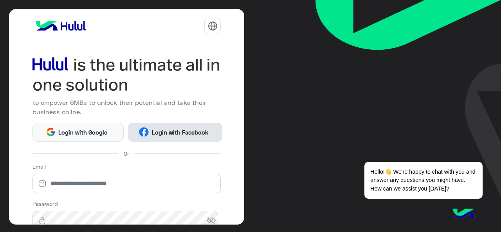  Describe the element at coordinates (61, 26) in the screenshot. I see `img: logo` at that location.